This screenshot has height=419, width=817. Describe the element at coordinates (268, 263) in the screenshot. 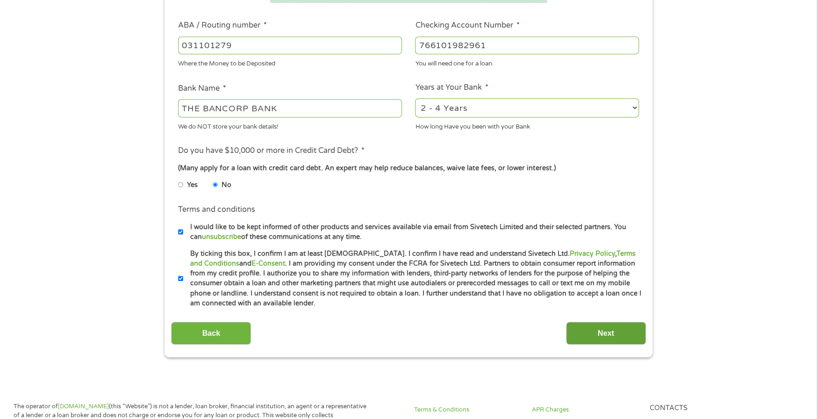

I see `a: E-Consent` at that location.